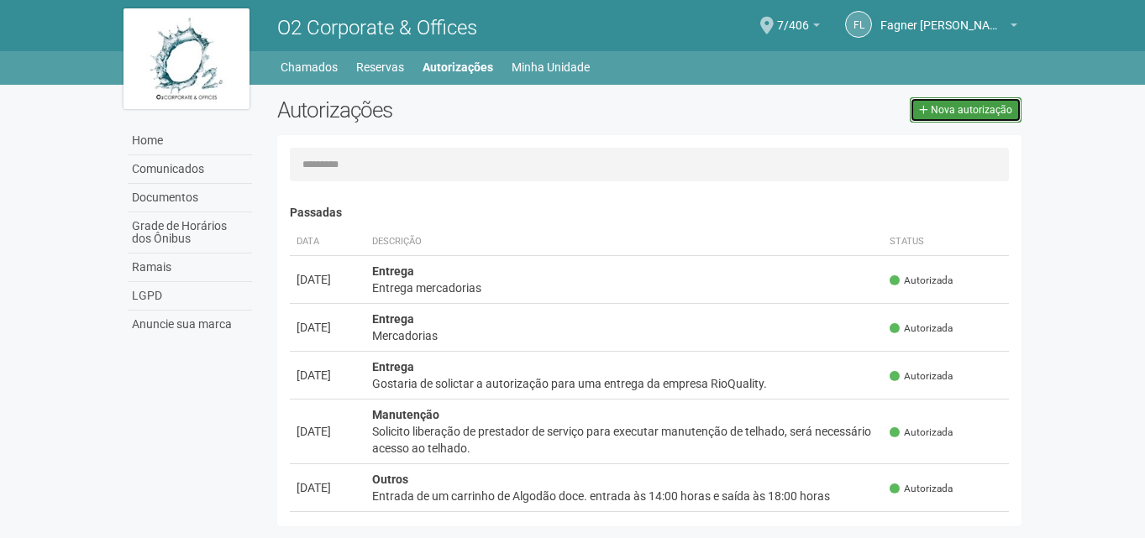  Describe the element at coordinates (190, 198) in the screenshot. I see `a: Documentos` at that location.